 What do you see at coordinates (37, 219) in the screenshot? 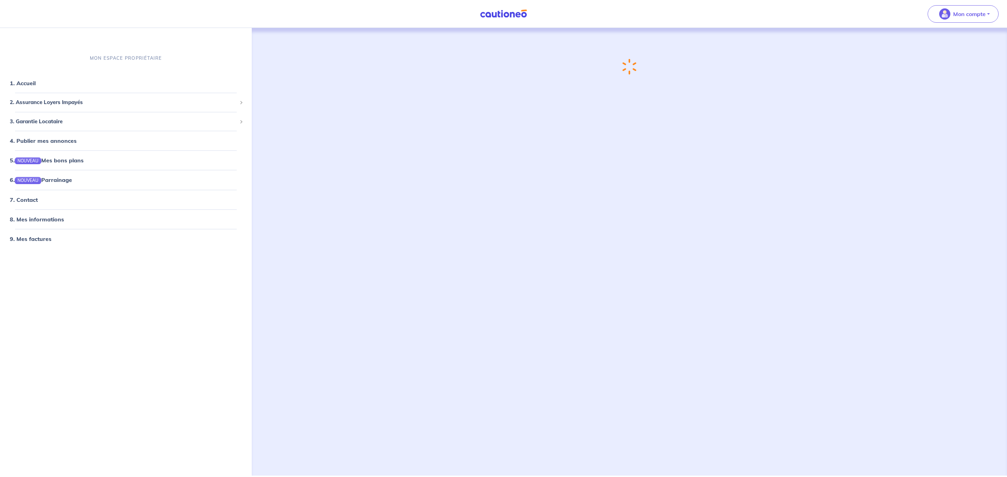
I see `a: 8. Mes informations` at bounding box center [37, 219].